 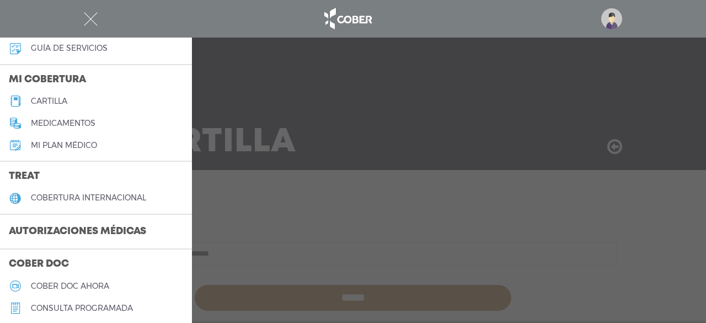 I want to click on h5: consulta programada, so click(x=82, y=308).